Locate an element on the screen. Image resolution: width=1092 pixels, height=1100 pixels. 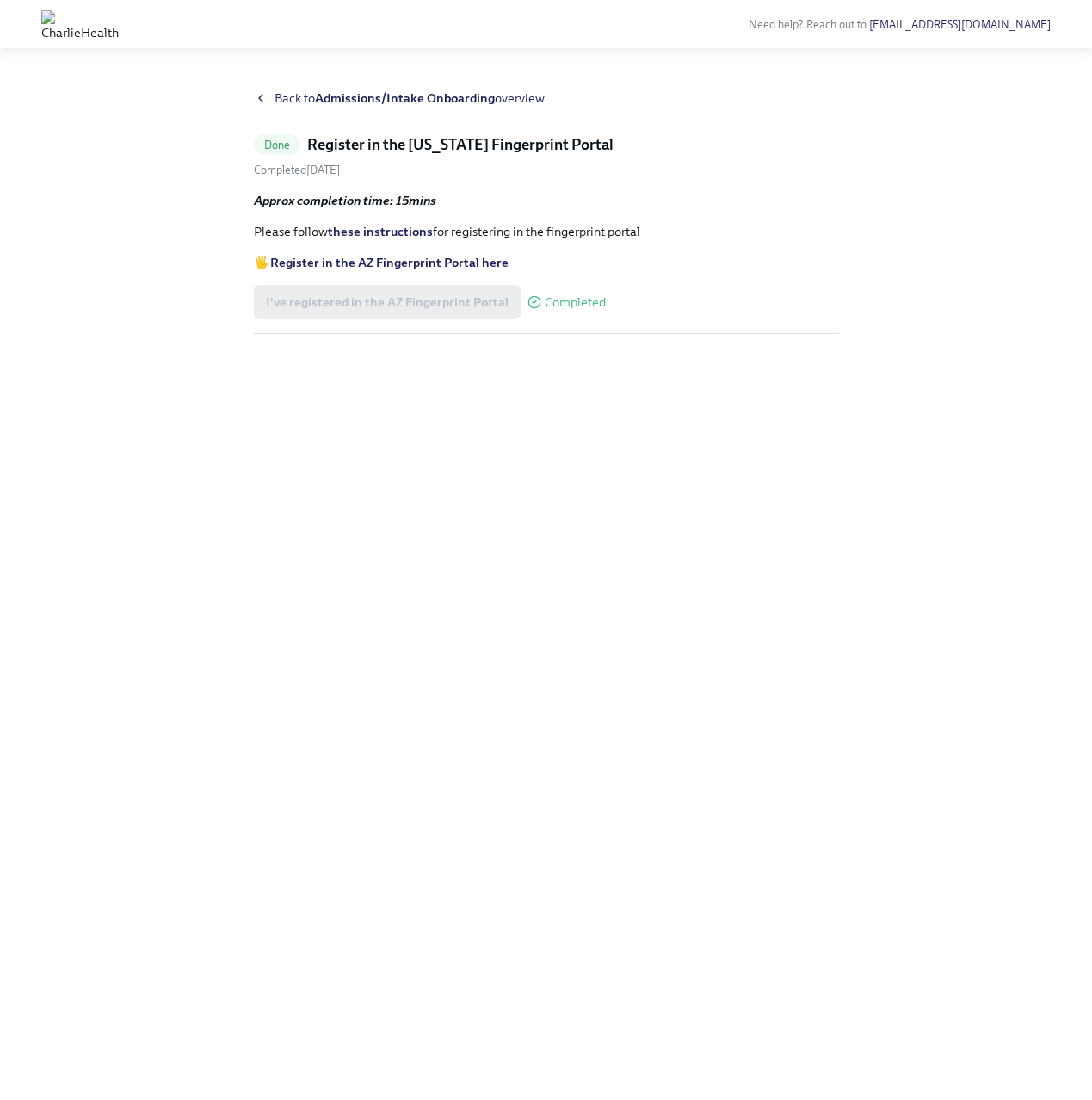
a: Back toAdmissions/Intake Onboardingoverview is located at coordinates (546, 98).